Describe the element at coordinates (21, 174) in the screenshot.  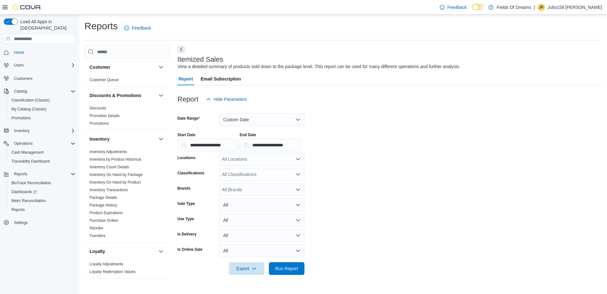
I see `button: Reports` at that location.